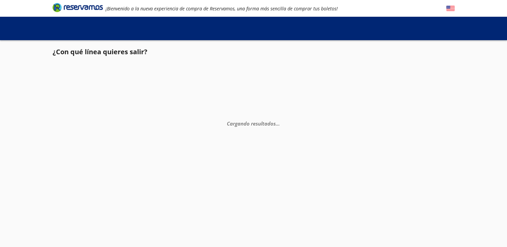  Describe the element at coordinates (78, 8) in the screenshot. I see `a: Brand Logo` at that location.